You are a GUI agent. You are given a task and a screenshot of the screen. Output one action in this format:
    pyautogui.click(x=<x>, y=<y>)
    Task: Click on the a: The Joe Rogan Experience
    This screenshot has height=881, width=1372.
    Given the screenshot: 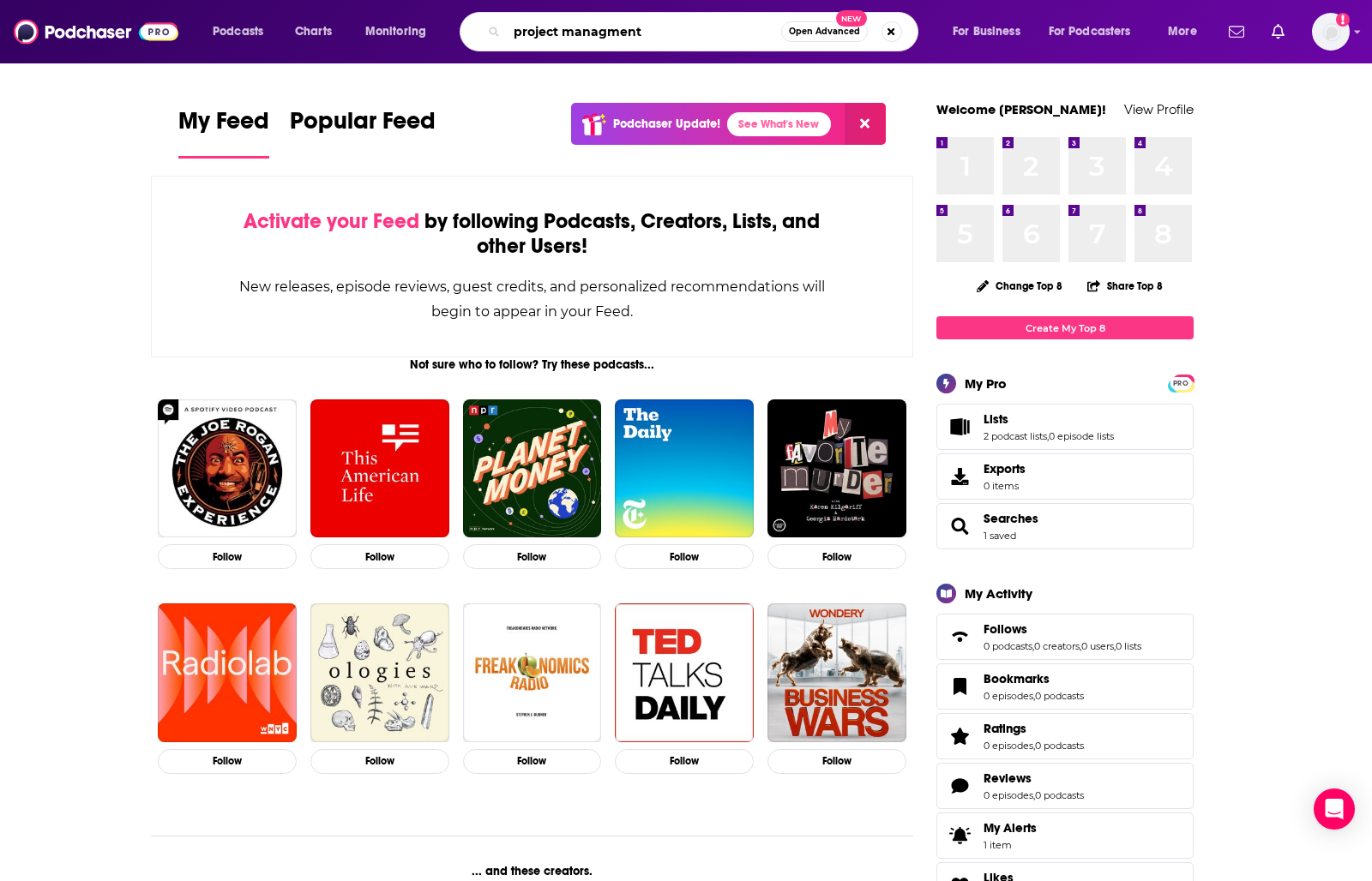 What is the action you would take?
    pyautogui.click(x=227, y=468)
    